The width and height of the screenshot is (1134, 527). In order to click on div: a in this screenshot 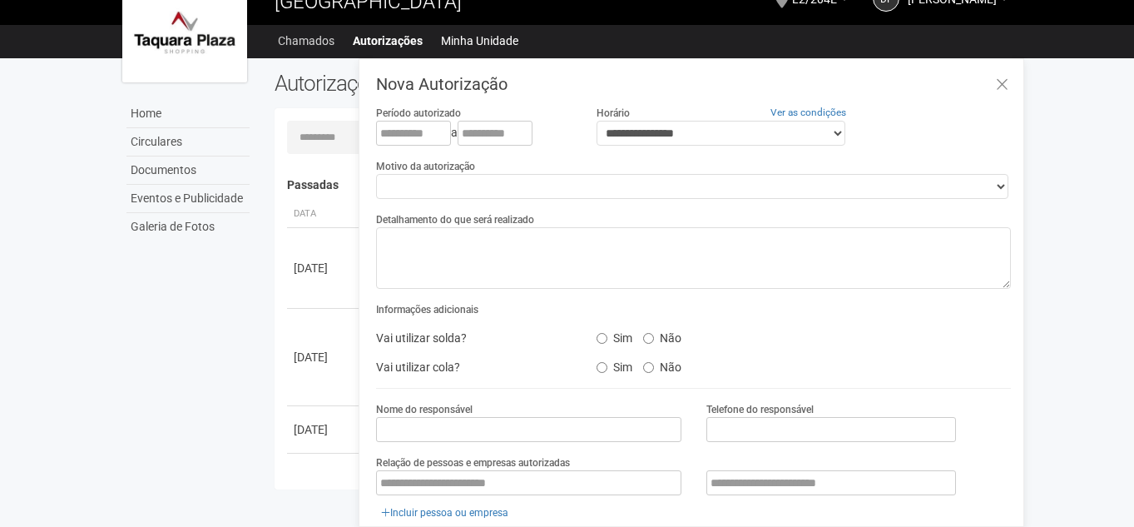, I will do `click(473, 133)`.